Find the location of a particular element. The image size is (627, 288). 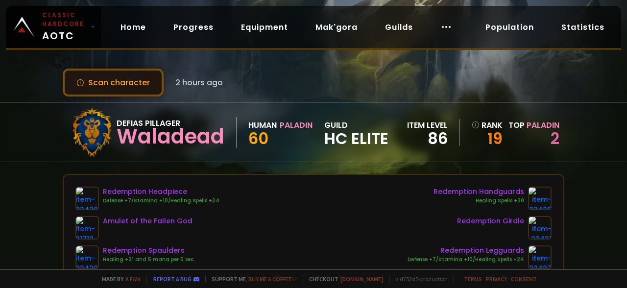

img: item-22431 is located at coordinates (540, 228).